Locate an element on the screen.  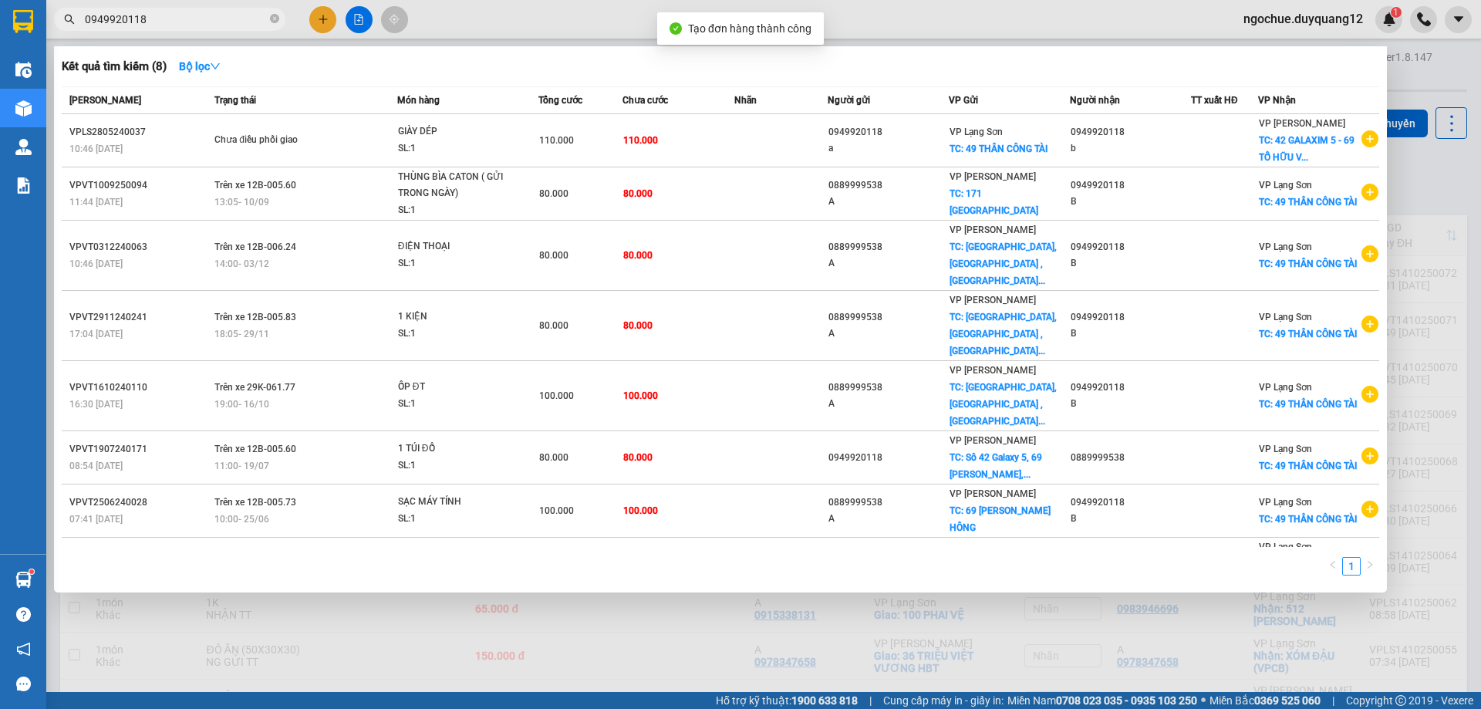
span: Chưa cước is located at coordinates (645, 100).